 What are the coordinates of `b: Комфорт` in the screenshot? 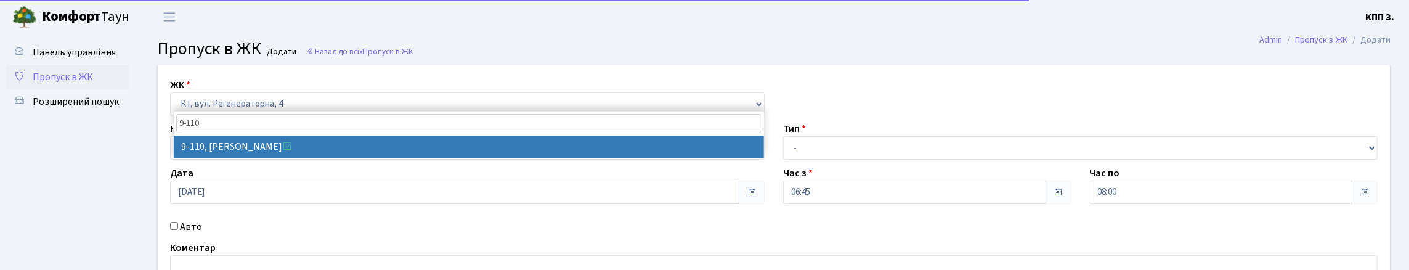 It's located at (71, 17).